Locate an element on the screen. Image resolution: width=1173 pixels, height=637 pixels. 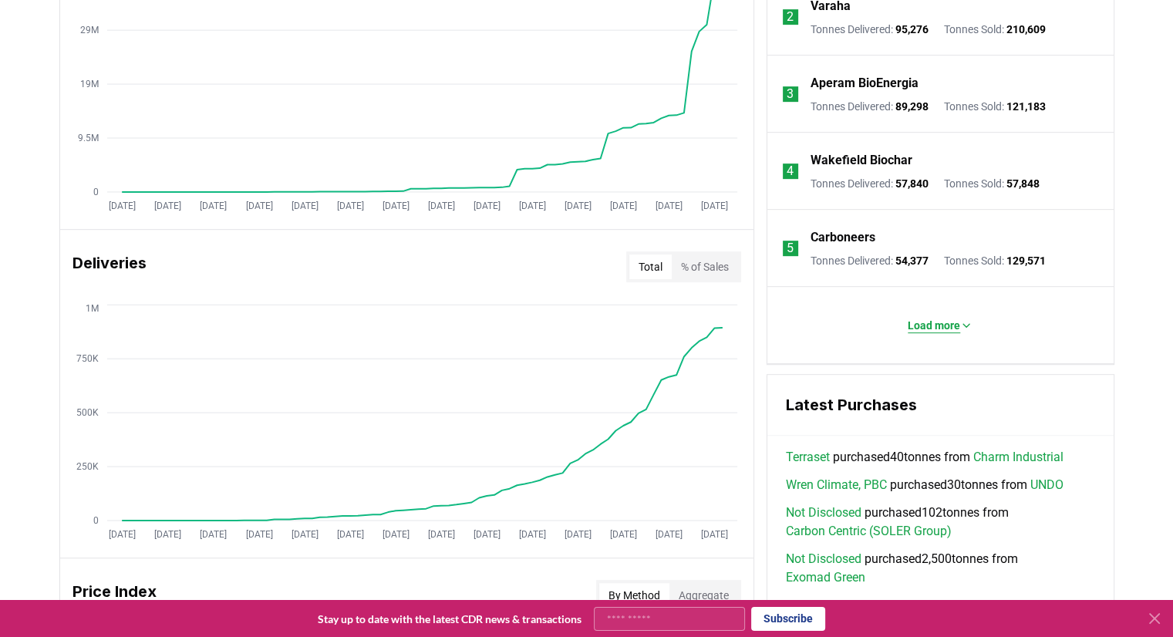
a: Carboneers is located at coordinates (843, 238).